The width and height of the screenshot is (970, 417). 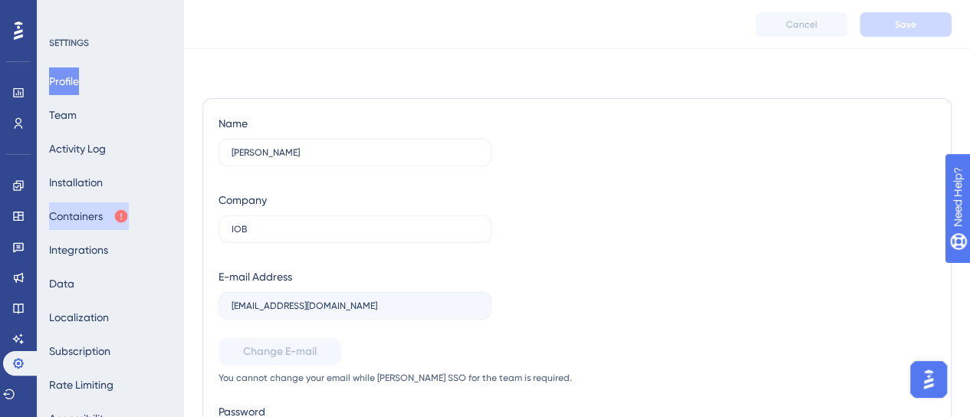 What do you see at coordinates (111, 43) in the screenshot?
I see `div: SETTINGS` at bounding box center [111, 43].